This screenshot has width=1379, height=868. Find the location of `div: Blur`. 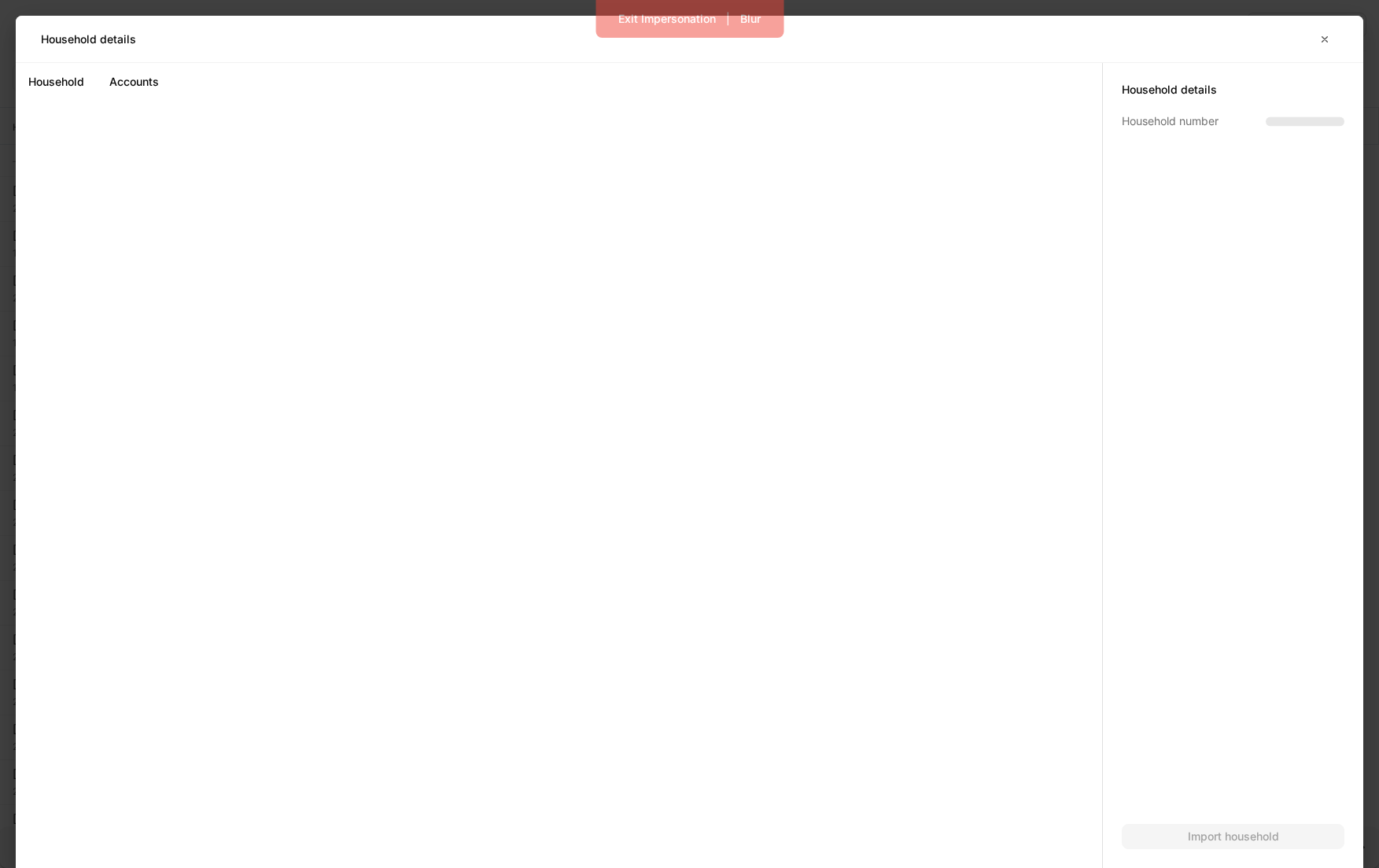

div: Blur is located at coordinates (751, 19).